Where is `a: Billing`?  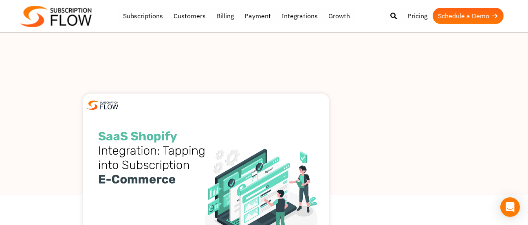
a: Billing is located at coordinates (225, 16).